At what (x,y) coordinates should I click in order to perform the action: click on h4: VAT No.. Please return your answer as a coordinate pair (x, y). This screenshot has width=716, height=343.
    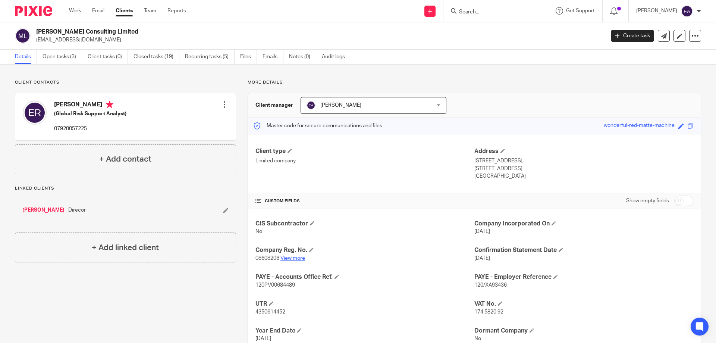
    Looking at the image, I should click on (584, 303).